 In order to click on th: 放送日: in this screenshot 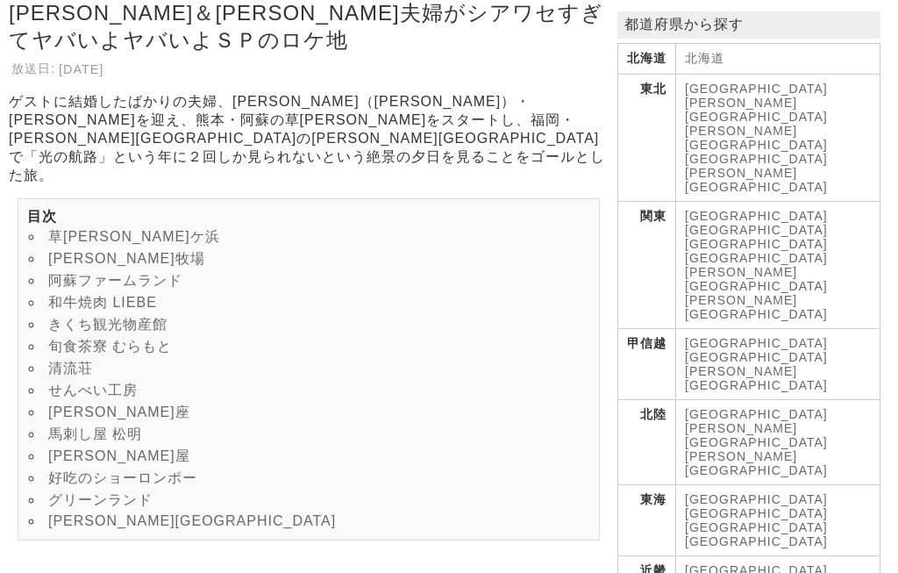, I will do `click(33, 69)`.